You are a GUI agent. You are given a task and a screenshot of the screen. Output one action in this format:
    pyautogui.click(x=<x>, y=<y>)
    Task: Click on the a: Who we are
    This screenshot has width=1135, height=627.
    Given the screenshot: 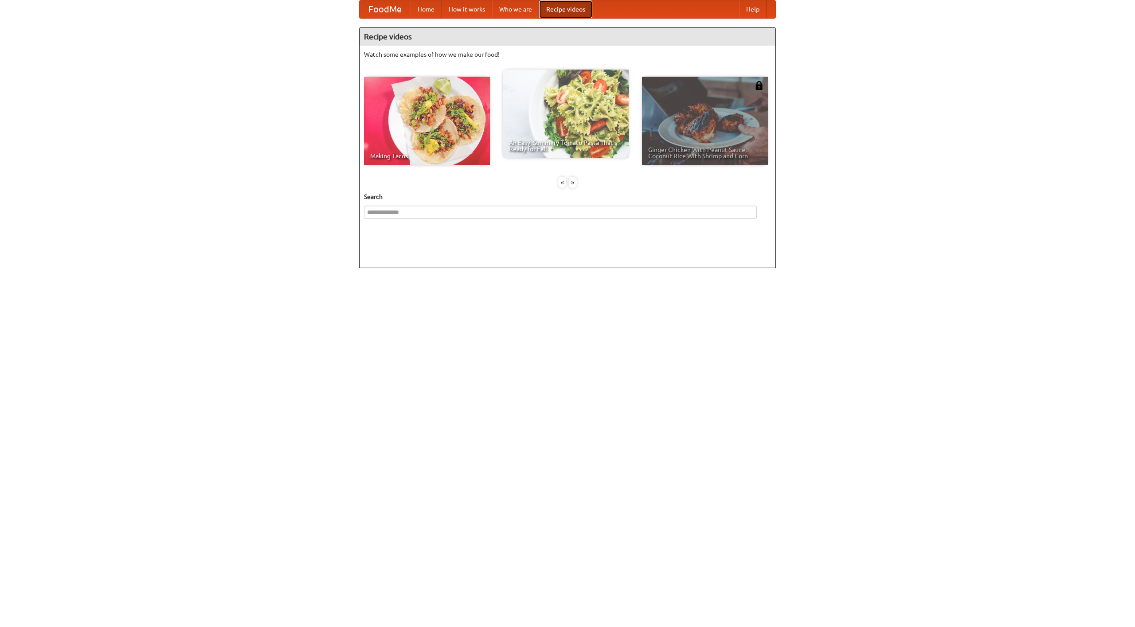 What is the action you would take?
    pyautogui.click(x=516, y=9)
    